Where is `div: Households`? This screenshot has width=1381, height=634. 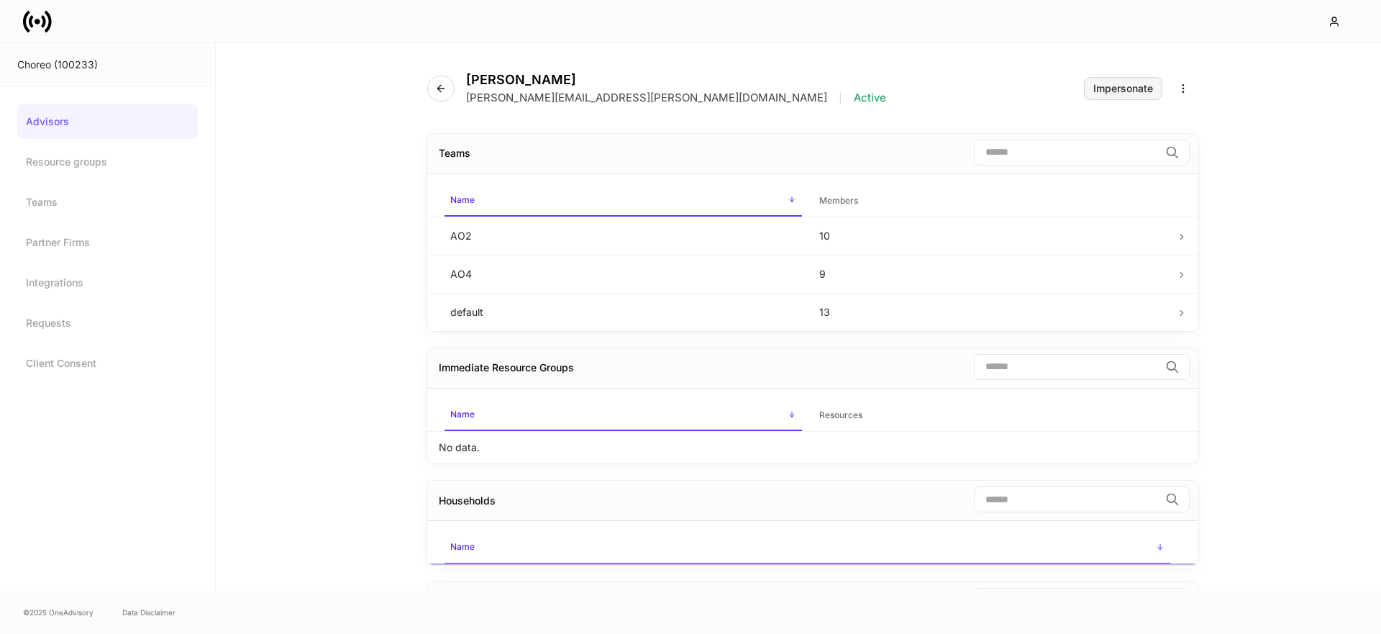
div: Households is located at coordinates (467, 501).